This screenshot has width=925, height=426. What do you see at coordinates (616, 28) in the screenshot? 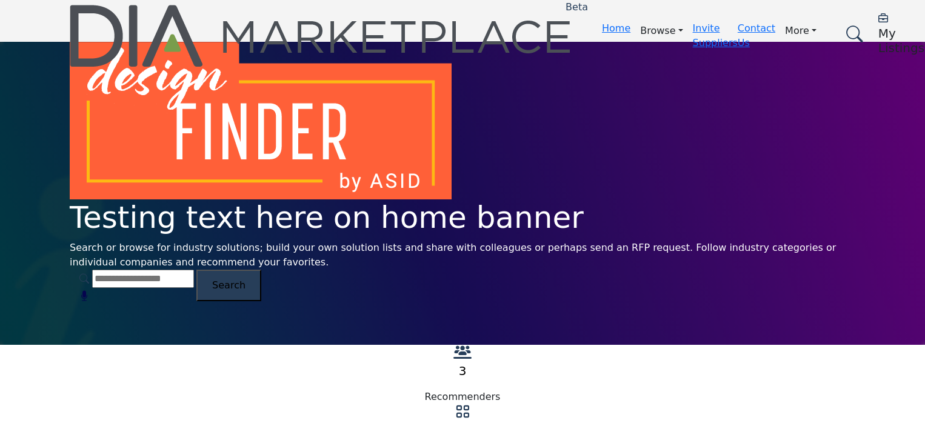
I see `a: Home` at bounding box center [616, 28].